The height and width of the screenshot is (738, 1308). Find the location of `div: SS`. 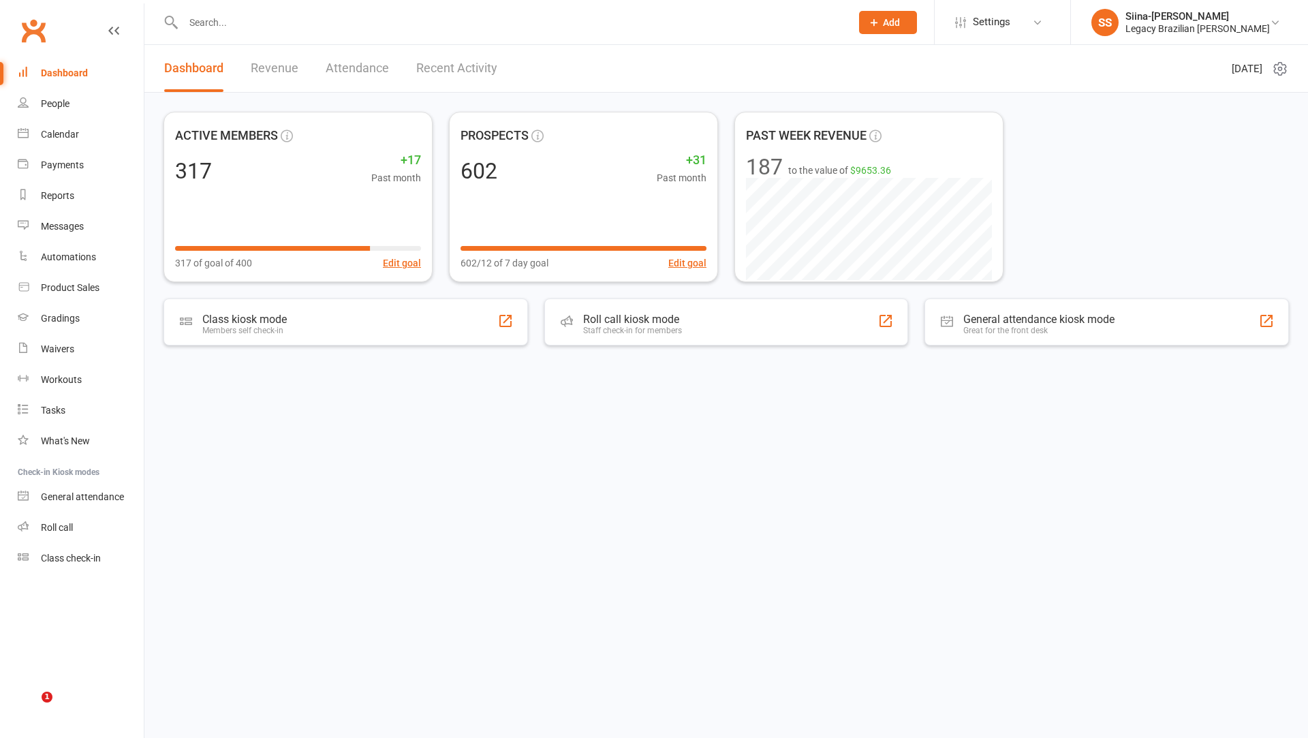

div: SS is located at coordinates (1105, 22).